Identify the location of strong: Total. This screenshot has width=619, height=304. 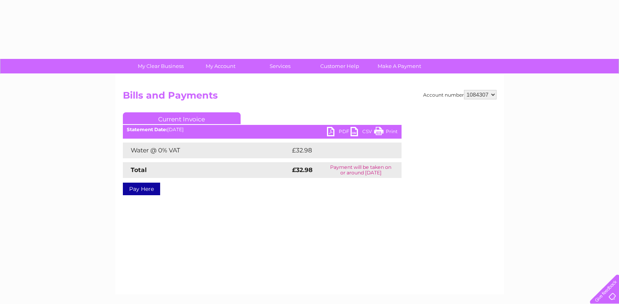
(139, 170).